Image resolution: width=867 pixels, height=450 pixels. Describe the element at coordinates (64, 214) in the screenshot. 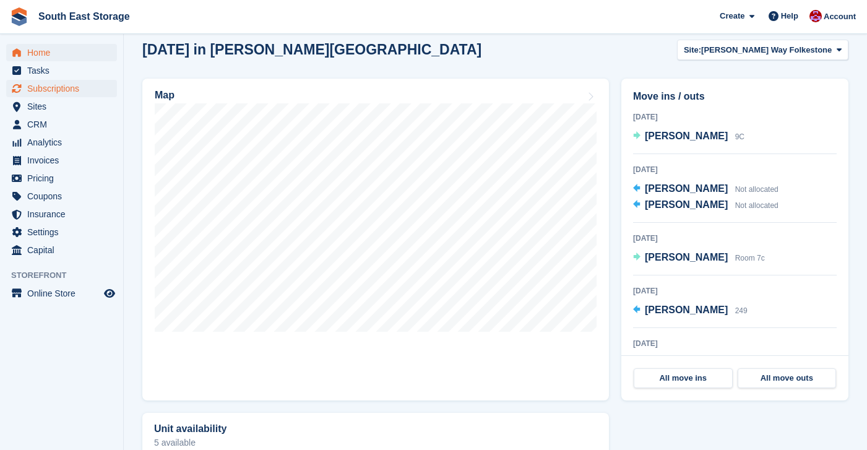

I see `span: Insurance` at that location.